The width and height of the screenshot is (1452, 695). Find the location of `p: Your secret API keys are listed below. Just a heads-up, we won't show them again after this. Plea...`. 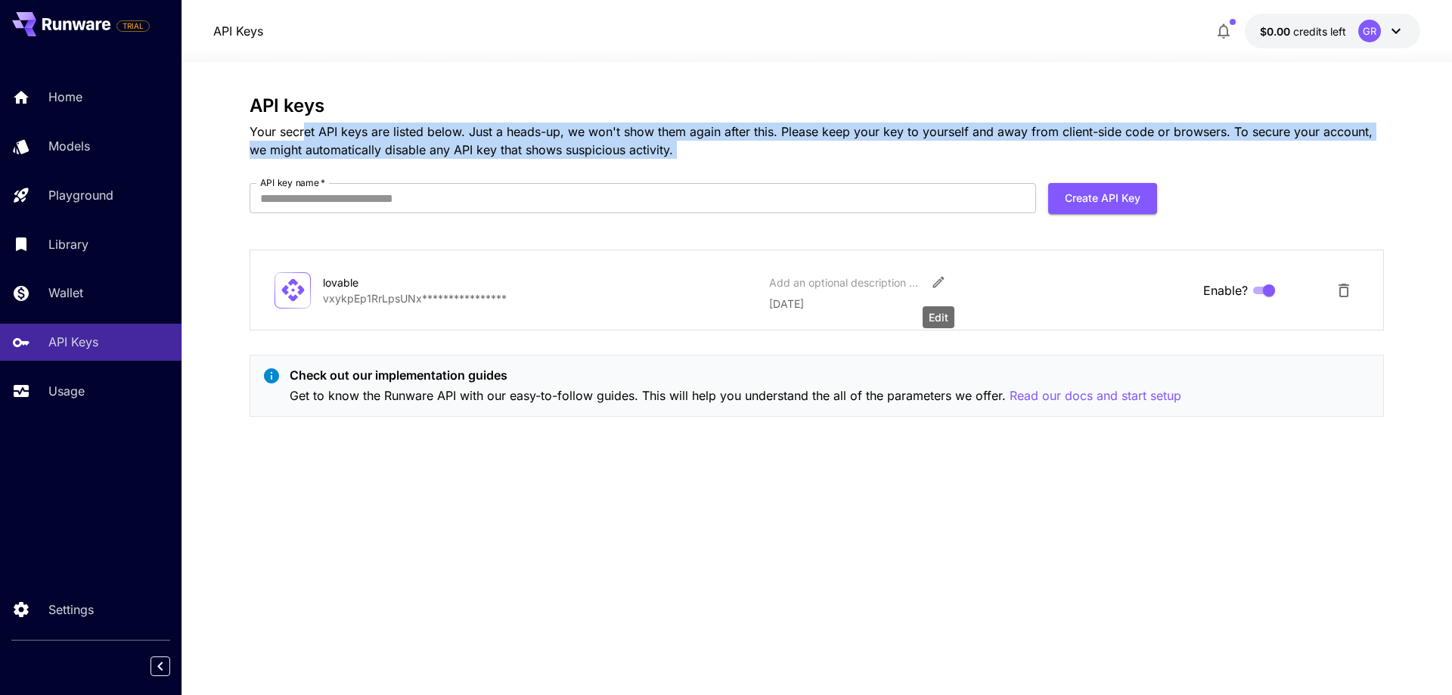

p: Your secret API keys are listed below. Just a heads-up, we won't show them again after this. Plea... is located at coordinates (816, 141).